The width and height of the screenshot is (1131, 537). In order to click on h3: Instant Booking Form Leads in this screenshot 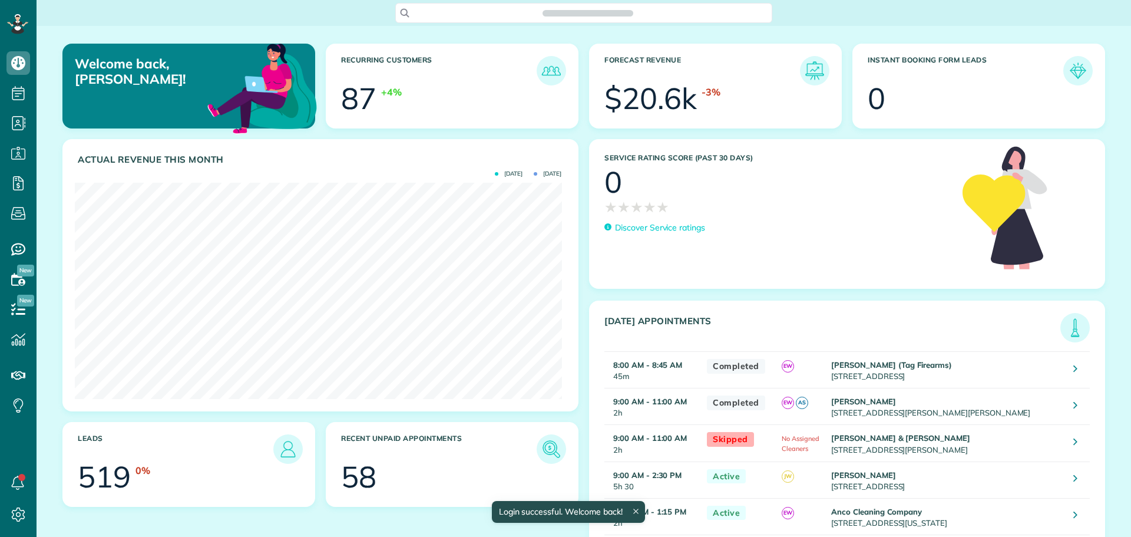, I will do `click(965, 71)`.